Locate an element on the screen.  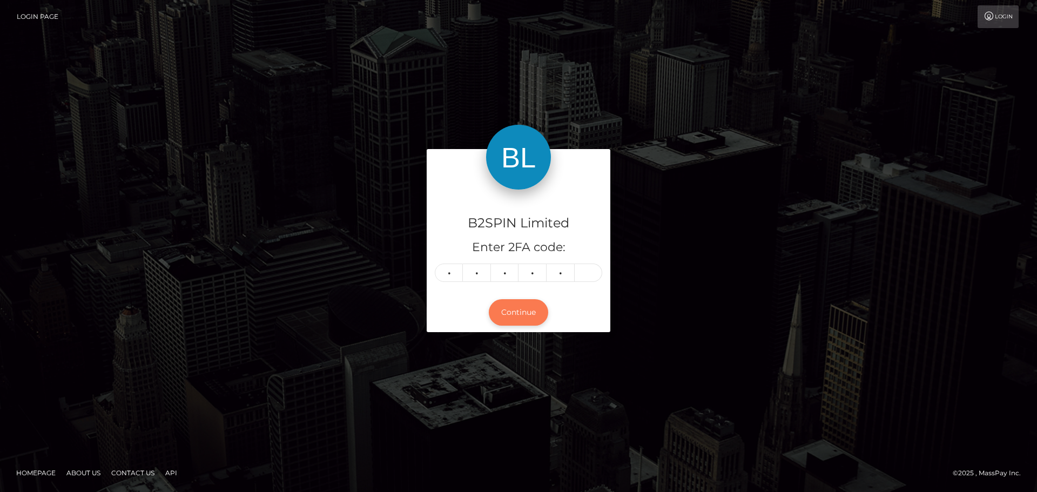
button: Continue is located at coordinates (518, 312).